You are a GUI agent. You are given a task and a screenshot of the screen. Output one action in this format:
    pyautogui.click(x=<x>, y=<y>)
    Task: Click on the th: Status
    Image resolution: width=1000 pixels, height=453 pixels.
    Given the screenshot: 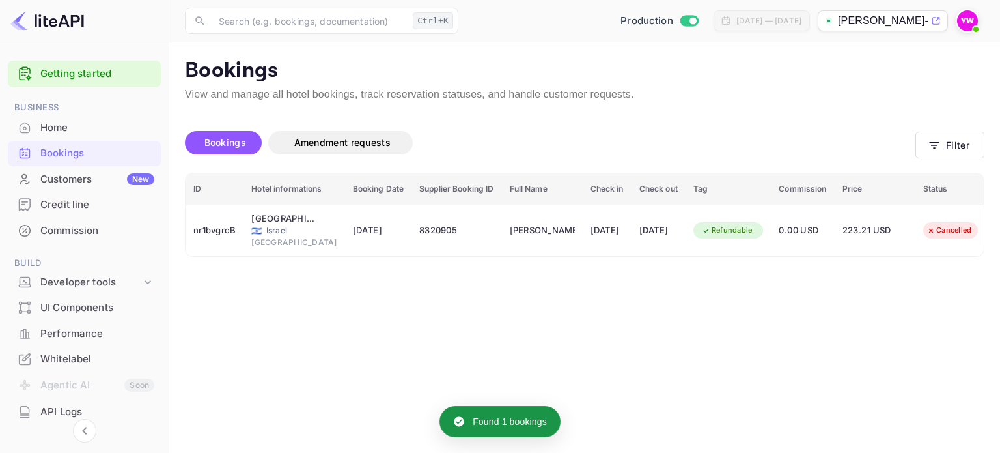 What is the action you would take?
    pyautogui.click(x=955, y=189)
    